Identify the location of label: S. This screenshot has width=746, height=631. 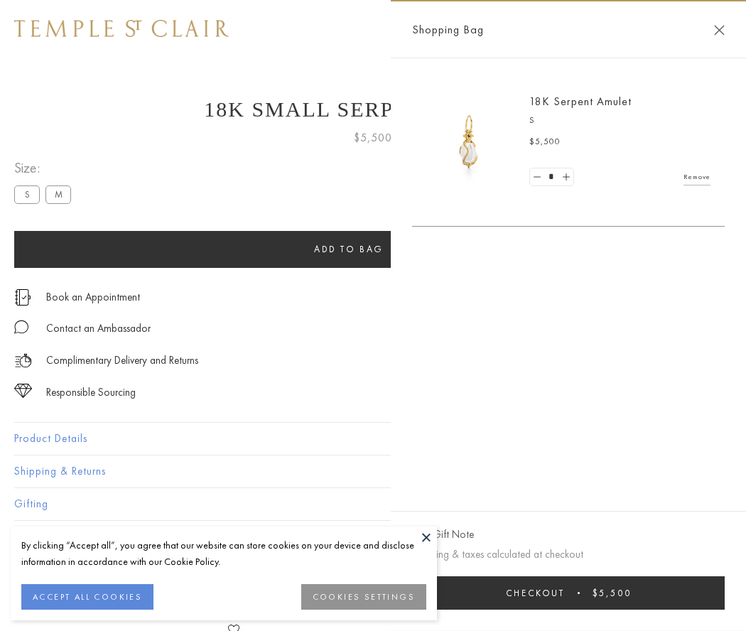
(27, 194).